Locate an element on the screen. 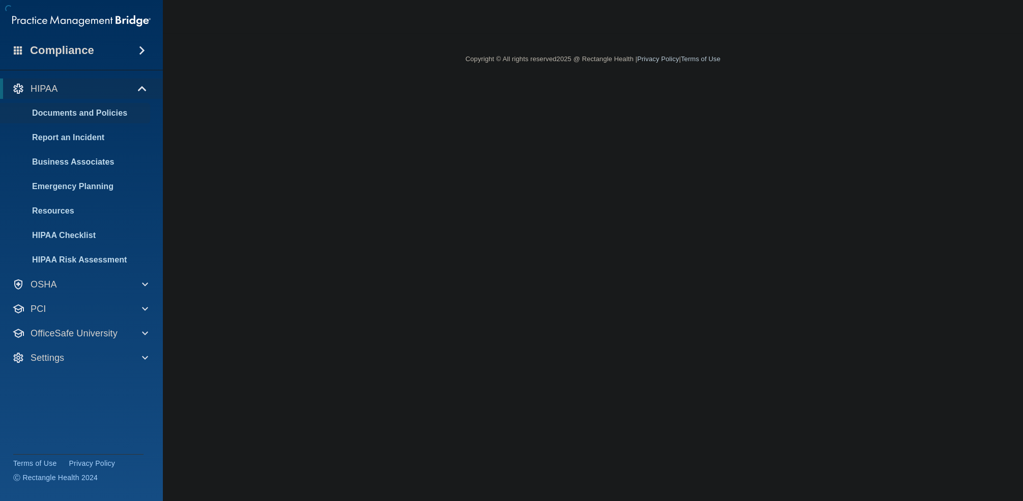 Image resolution: width=1023 pixels, height=501 pixels. p: HIPAA is located at coordinates (44, 89).